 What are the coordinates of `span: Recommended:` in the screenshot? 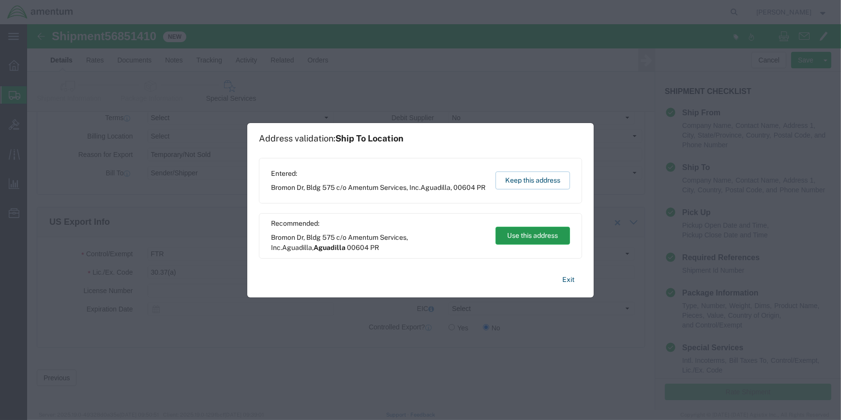 It's located at (379, 223).